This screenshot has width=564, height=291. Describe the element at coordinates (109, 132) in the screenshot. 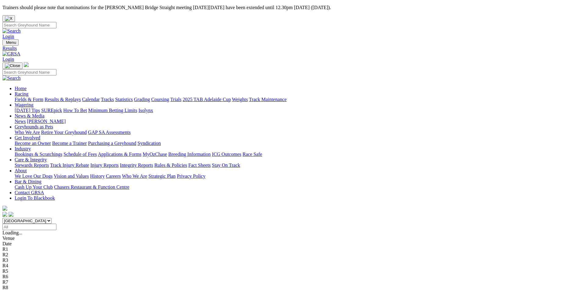

I see `a: GAP SA Assessments` at that location.